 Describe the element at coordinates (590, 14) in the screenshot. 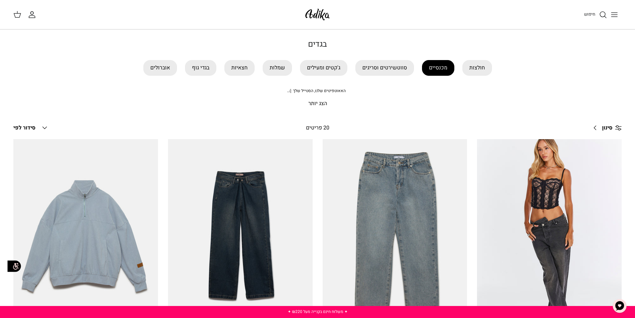

I see `span: חיפוש` at that location.